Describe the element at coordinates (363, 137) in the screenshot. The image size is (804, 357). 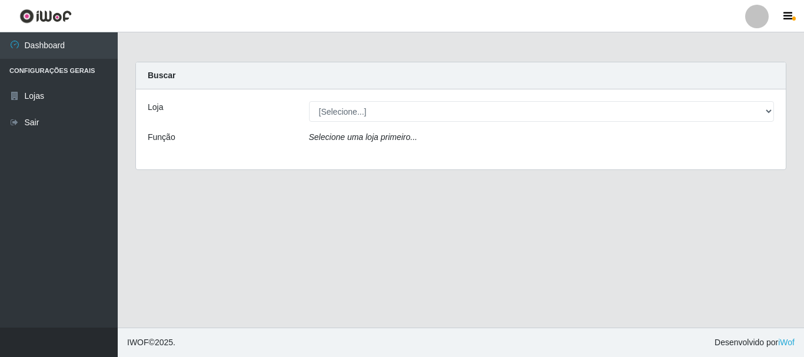
I see `i: Selecione uma loja primeiro...` at that location.